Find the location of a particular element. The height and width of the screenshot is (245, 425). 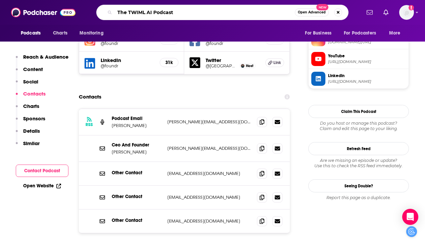

p: Content is located at coordinates (33, 69).